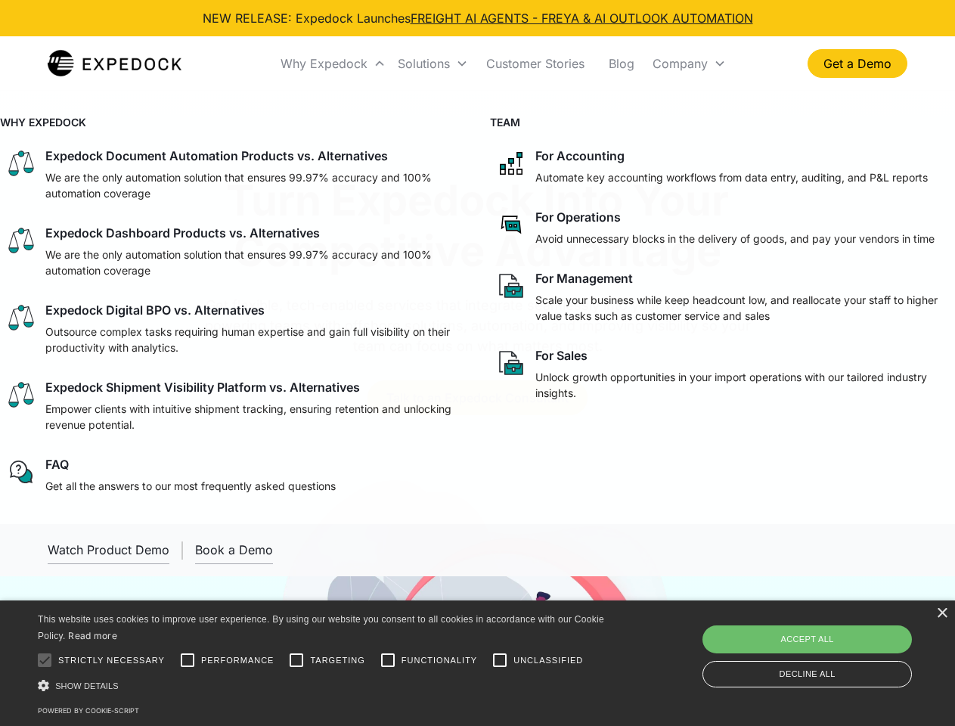 This screenshot has height=726, width=955. I want to click on a: open lightbox, so click(108, 550).